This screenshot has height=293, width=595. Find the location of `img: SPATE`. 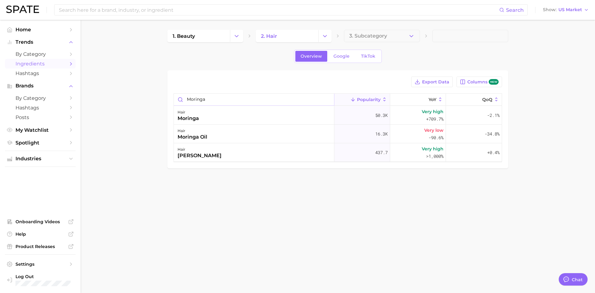

img: SPATE is located at coordinates (23, 9).